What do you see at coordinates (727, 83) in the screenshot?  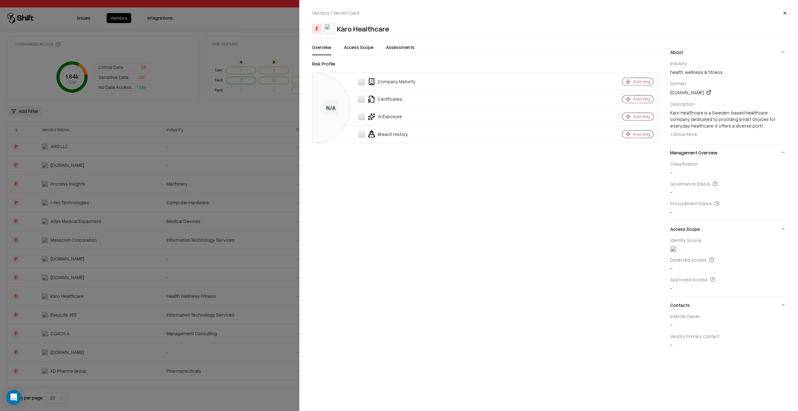 I see `div: Domain` at bounding box center [727, 83].